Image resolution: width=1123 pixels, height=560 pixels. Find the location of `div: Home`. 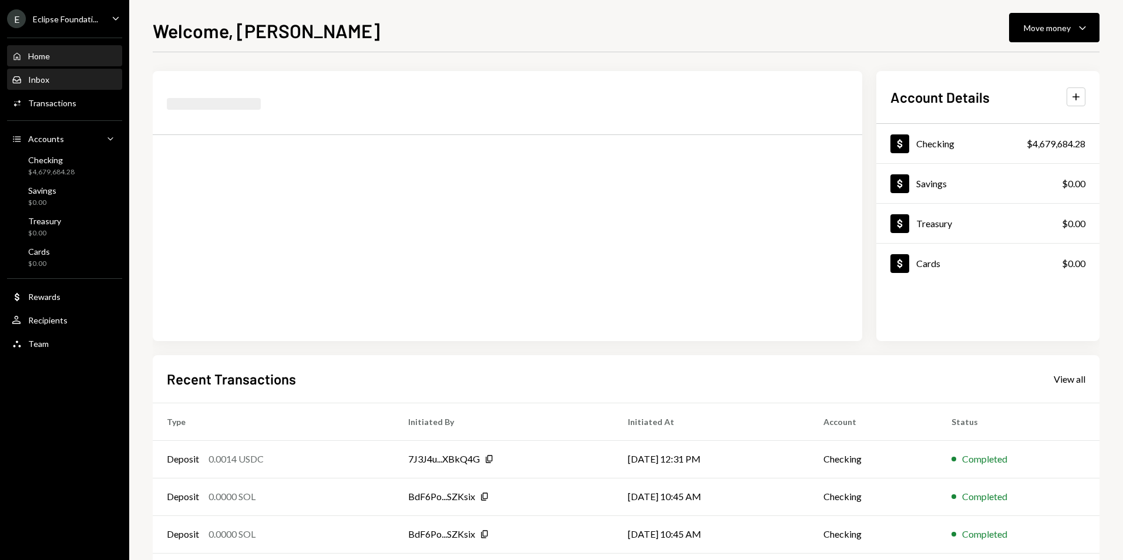

div: Home is located at coordinates (39, 56).